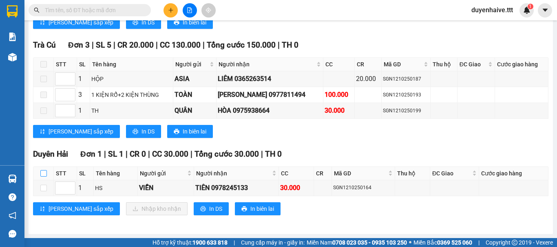  What do you see at coordinates (192, 64) in the screenshot?
I see `span: Người gửi` at bounding box center [192, 64].